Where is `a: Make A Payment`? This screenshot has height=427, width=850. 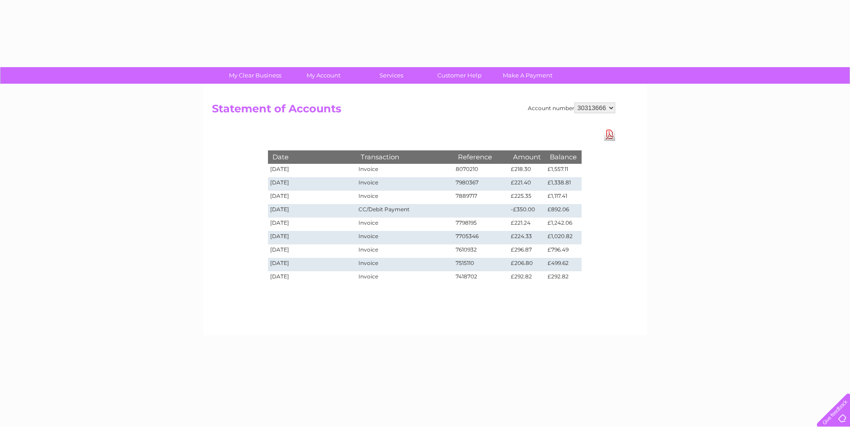
a: Make A Payment is located at coordinates (527, 75).